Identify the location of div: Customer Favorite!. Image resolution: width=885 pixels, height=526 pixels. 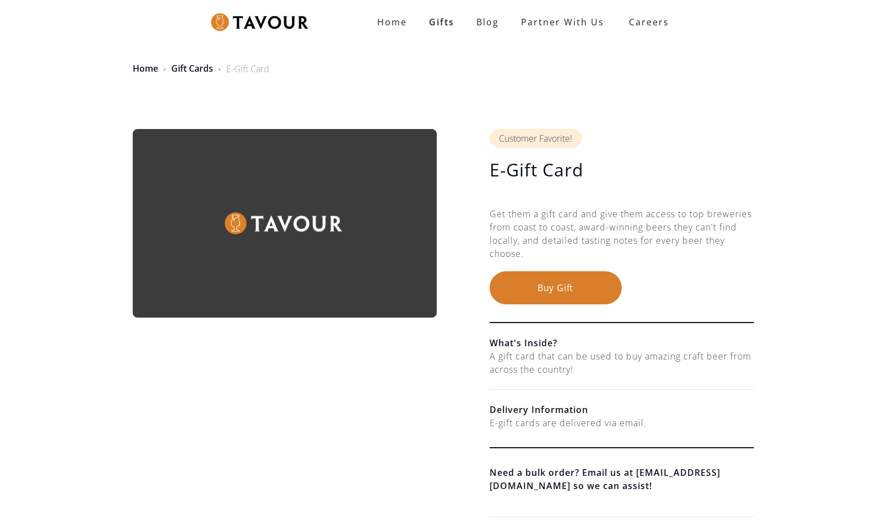
(536, 138).